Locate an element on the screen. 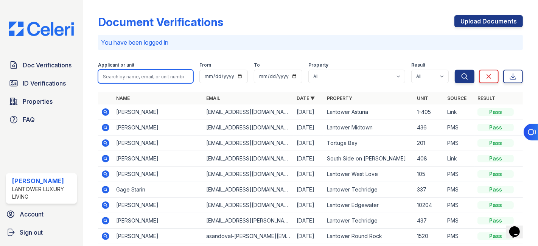 Image resolution: width=538 pixels, height=246 pixels. a: Date ▼ is located at coordinates (306, 98).